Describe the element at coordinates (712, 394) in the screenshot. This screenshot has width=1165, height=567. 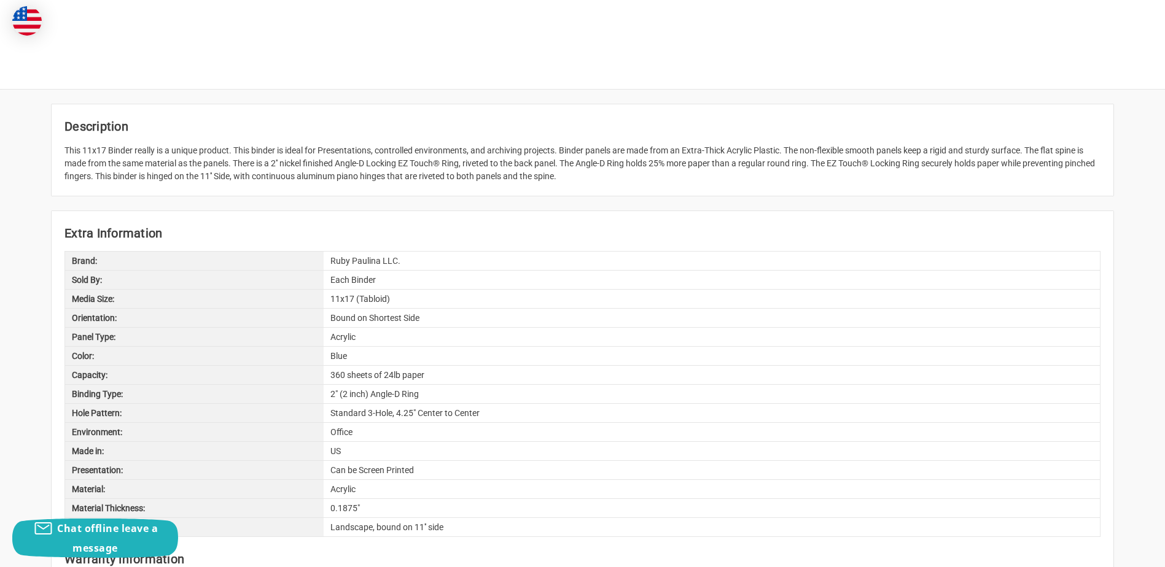
I see `div: 2" (2 inch) Angle-D Ring` at that location.